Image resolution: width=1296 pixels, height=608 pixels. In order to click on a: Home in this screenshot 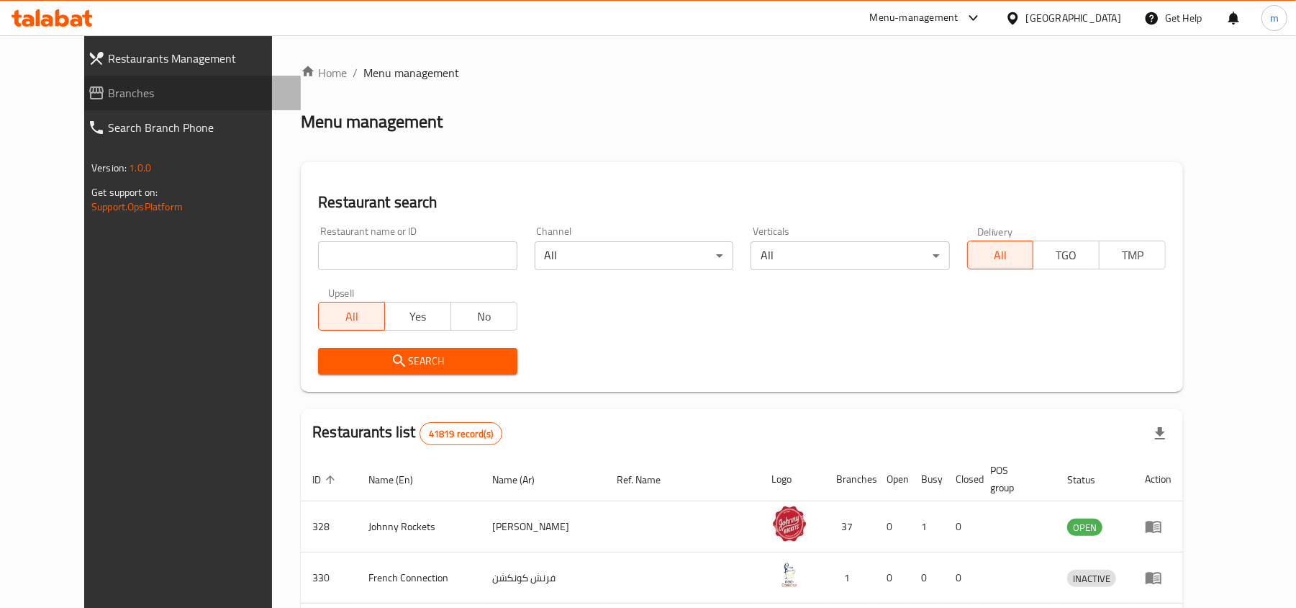, I will do `click(324, 73)`.